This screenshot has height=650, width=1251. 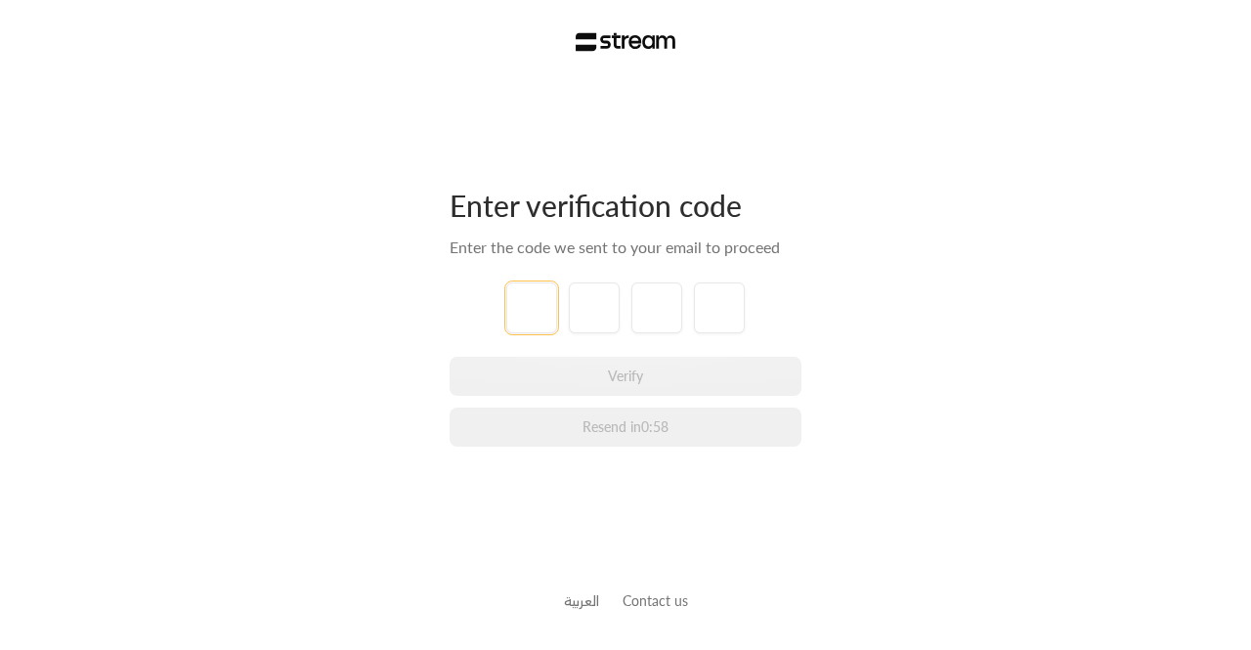 What do you see at coordinates (655, 600) in the screenshot?
I see `button: Contact us` at bounding box center [655, 600].